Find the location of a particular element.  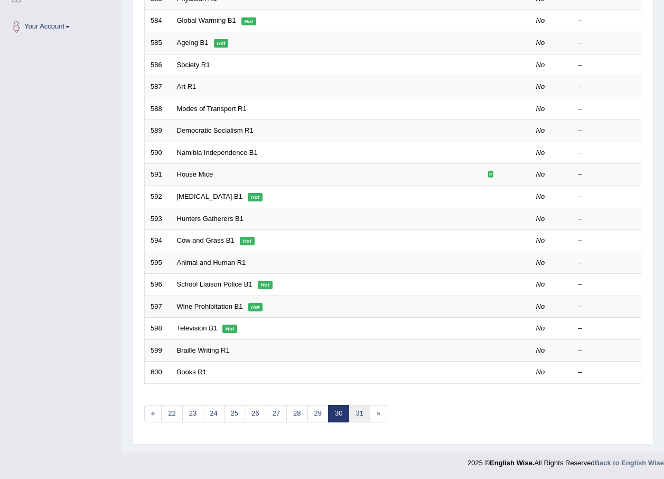

a: Art R1 is located at coordinates (187, 86).